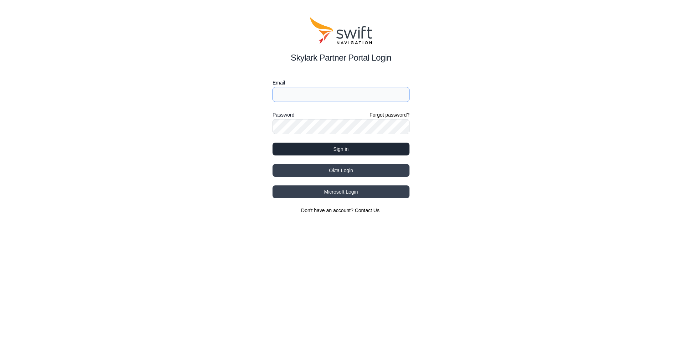  I want to click on label: Password, so click(283, 115).